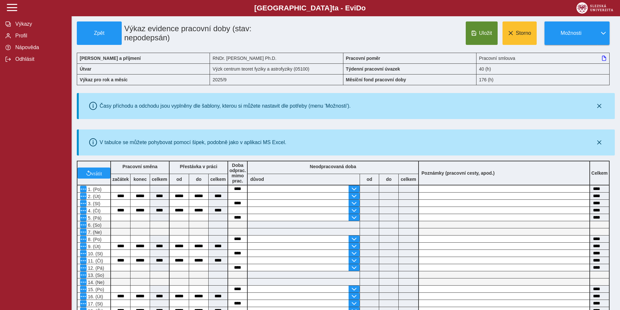 The width and height of the screenshot is (620, 310). I want to click on button: Zpět, so click(99, 33).